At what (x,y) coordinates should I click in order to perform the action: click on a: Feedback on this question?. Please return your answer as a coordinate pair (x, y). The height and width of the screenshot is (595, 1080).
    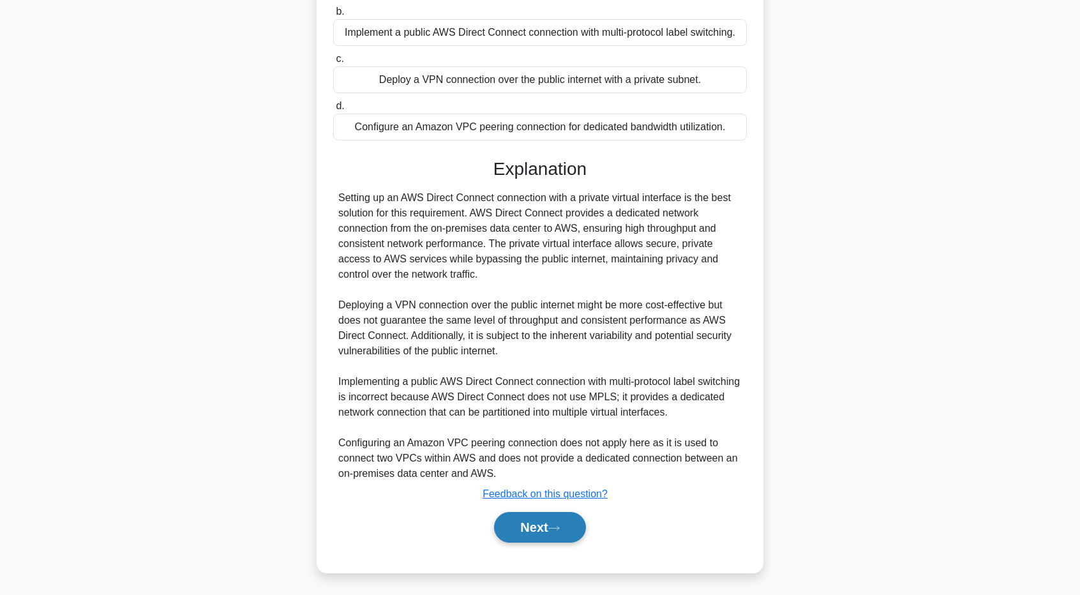
    Looking at the image, I should click on (545, 493).